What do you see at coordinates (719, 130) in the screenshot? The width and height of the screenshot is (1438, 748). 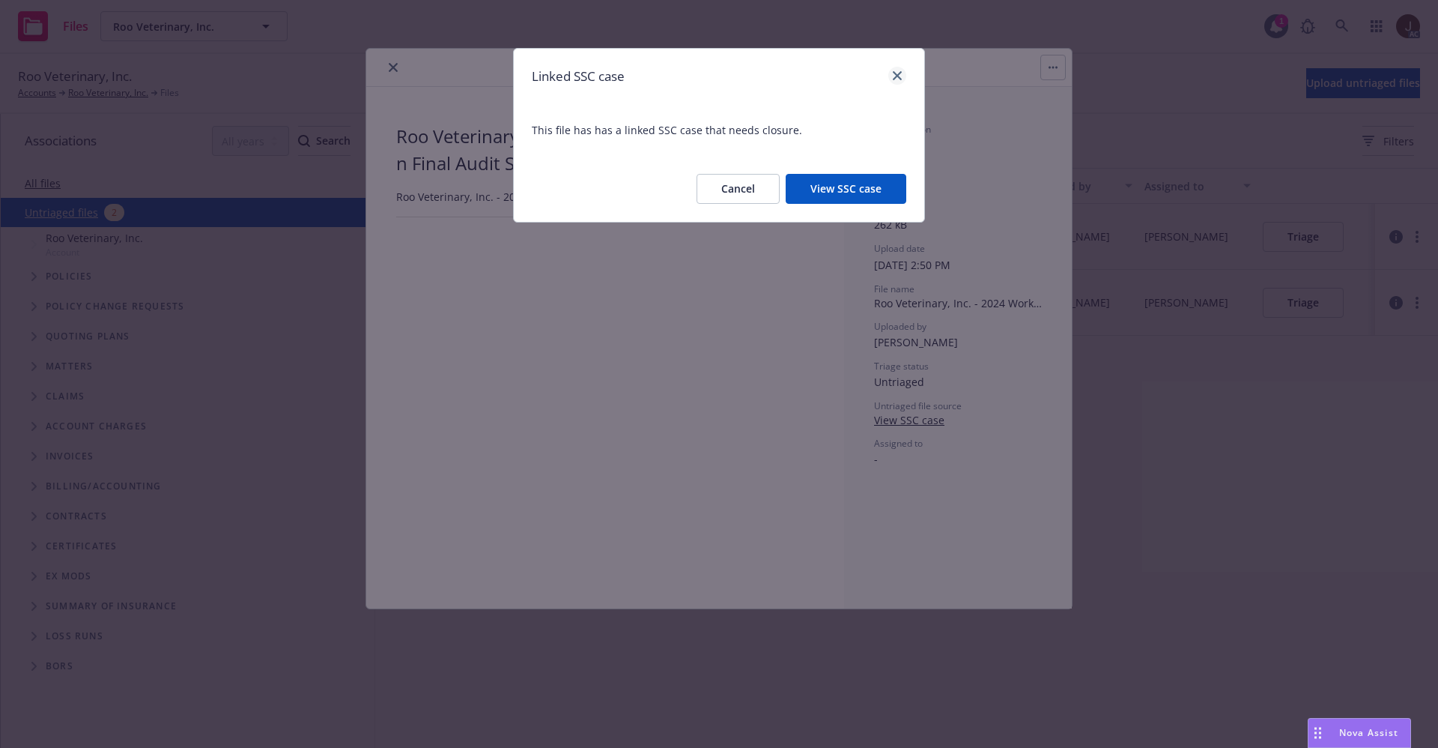 I see `span: This file has has a linked SSC case that needs closure.` at bounding box center [719, 130].